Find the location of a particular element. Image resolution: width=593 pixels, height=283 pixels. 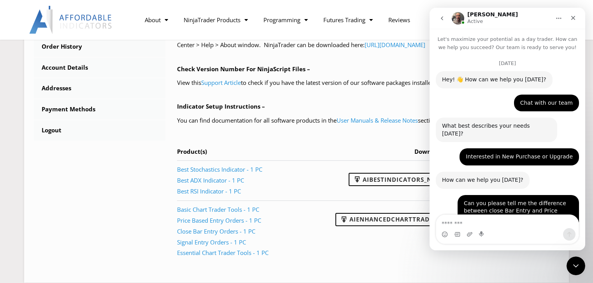

button: Send a message… is located at coordinates (140, 226).